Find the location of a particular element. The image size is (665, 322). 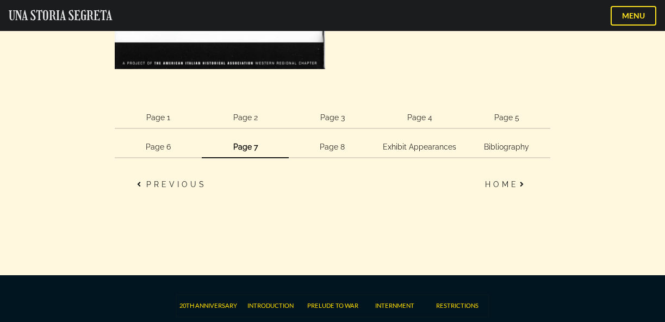

a: Home is located at coordinates (508, 184).